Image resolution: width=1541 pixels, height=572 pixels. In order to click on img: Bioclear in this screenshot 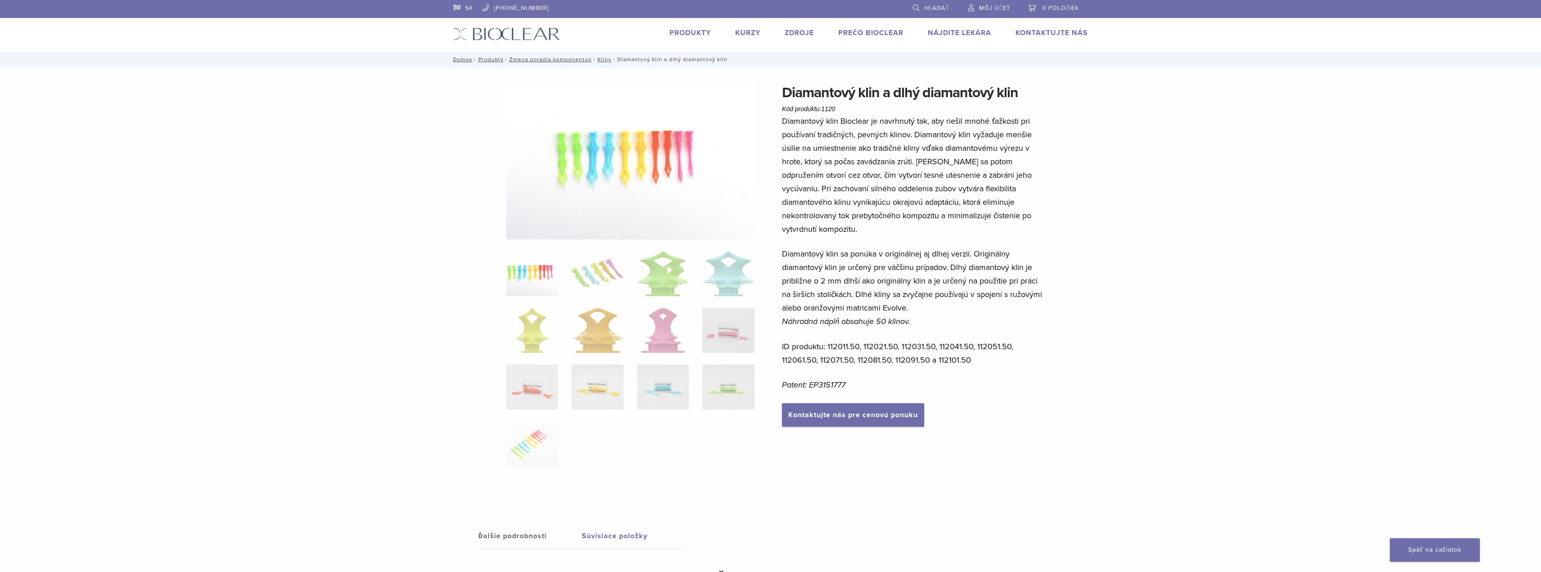, I will do `click(507, 34)`.